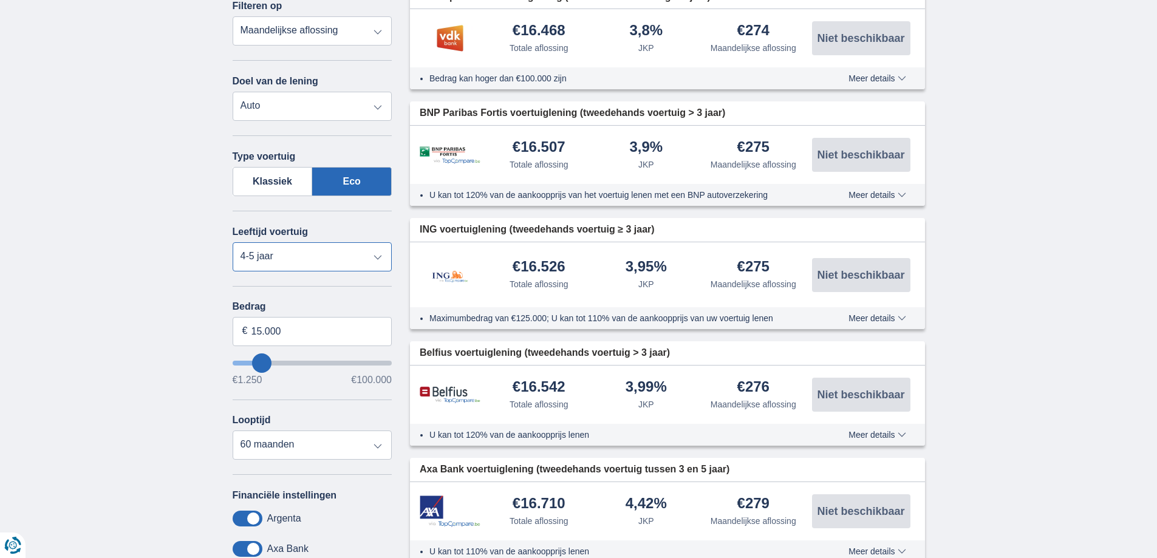 Image resolution: width=1157 pixels, height=558 pixels. Describe the element at coordinates (284, 519) in the screenshot. I see `label: Argenta` at that location.